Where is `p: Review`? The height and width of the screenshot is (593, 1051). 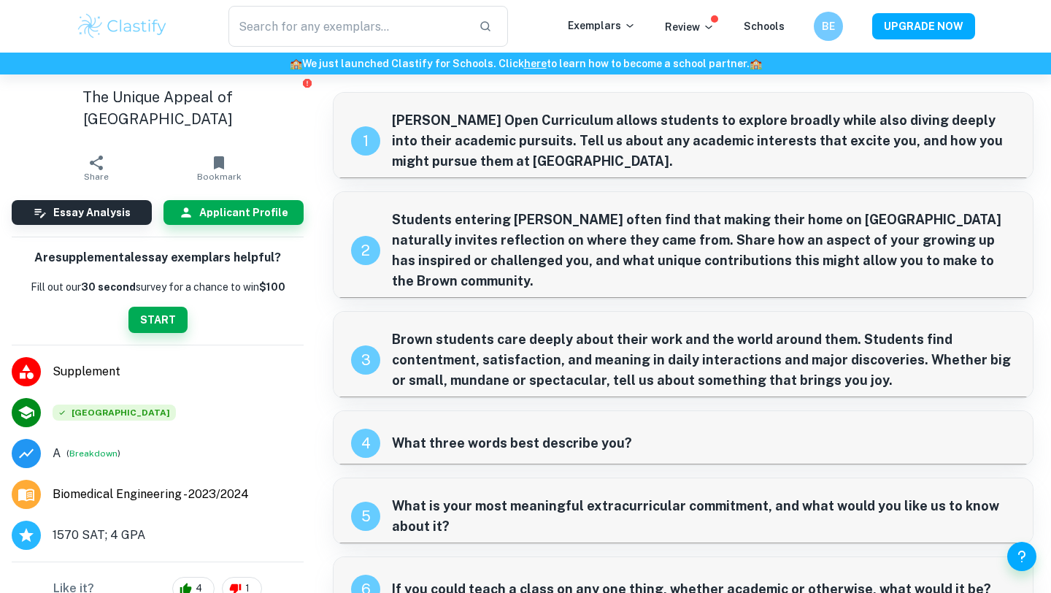
p: Review is located at coordinates (690, 27).